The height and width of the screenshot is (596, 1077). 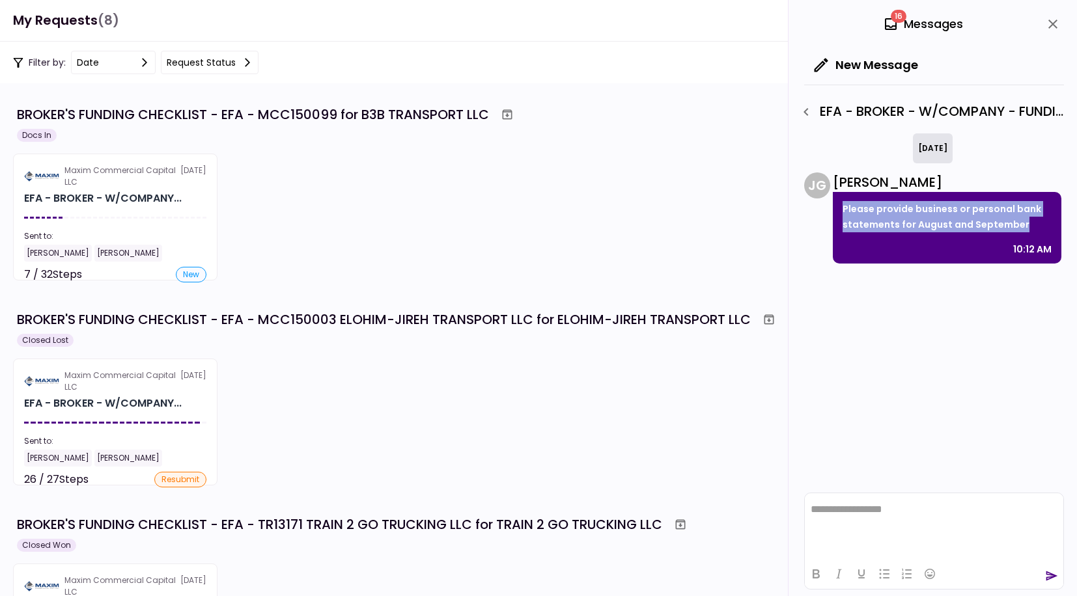 What do you see at coordinates (191, 275) in the screenshot?
I see `div: new` at bounding box center [191, 275].